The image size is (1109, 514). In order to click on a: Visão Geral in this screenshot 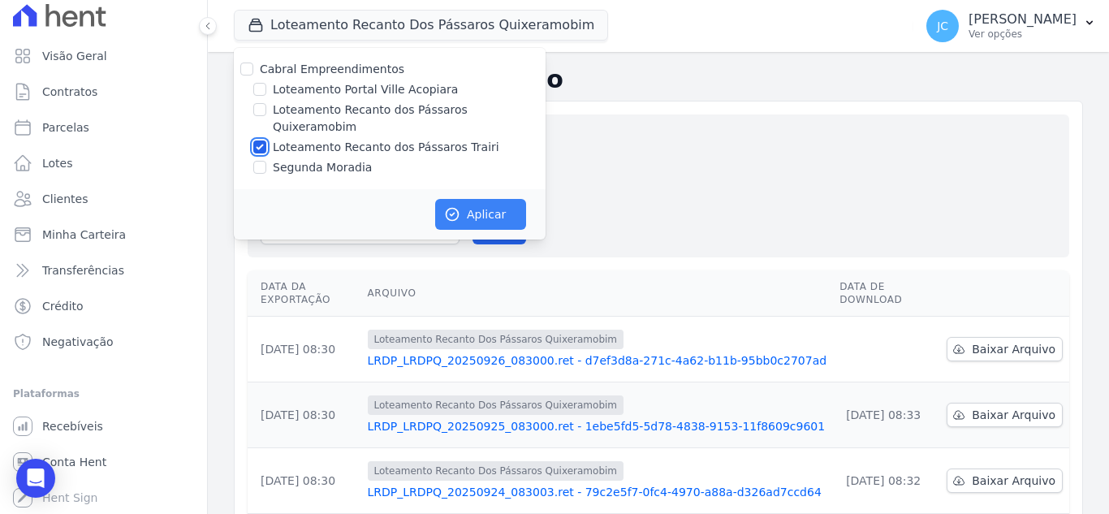, I will do `click(103, 56)`.